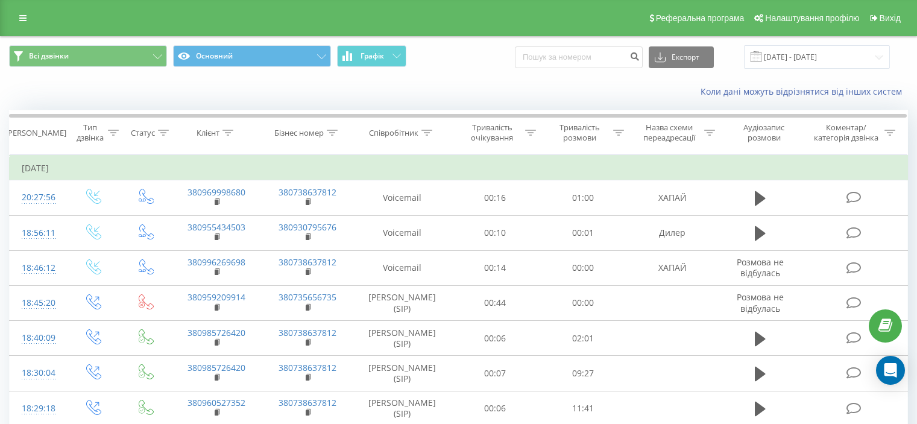 This screenshot has width=917, height=424. I want to click on div: 18:40:09, so click(37, 338).